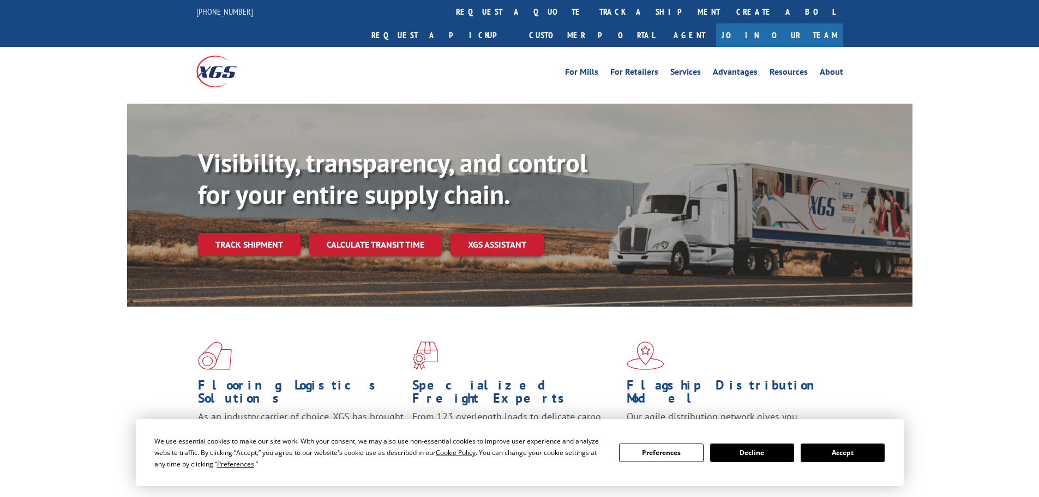 This screenshot has height=497, width=1039. I want to click on button: Decline, so click(752, 453).